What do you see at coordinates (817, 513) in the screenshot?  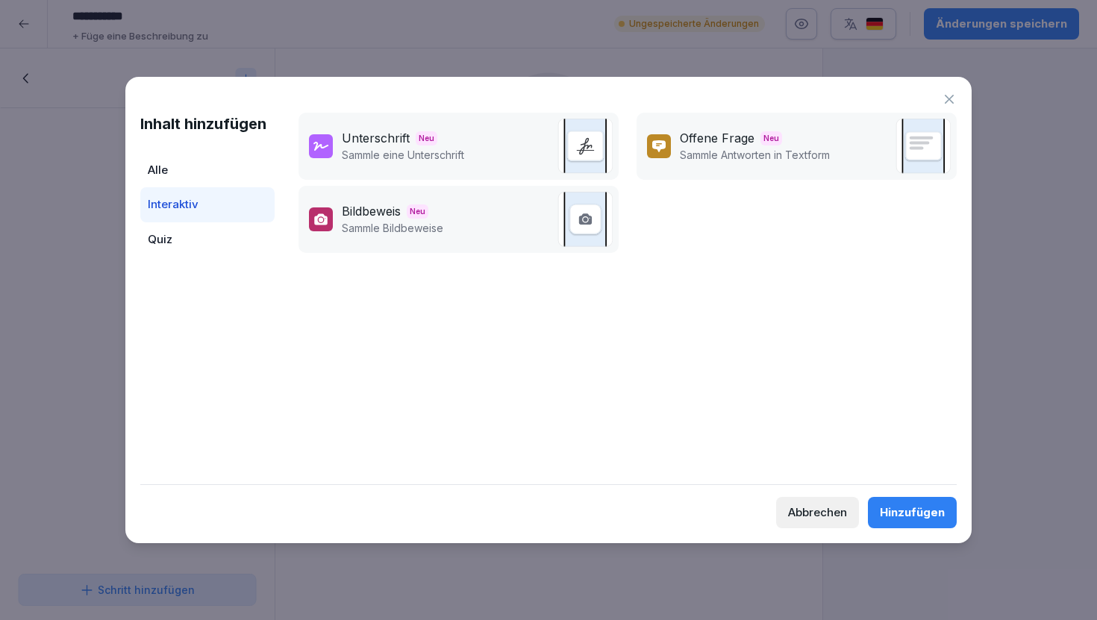 I see `button: Abbrechen` at bounding box center [817, 513].